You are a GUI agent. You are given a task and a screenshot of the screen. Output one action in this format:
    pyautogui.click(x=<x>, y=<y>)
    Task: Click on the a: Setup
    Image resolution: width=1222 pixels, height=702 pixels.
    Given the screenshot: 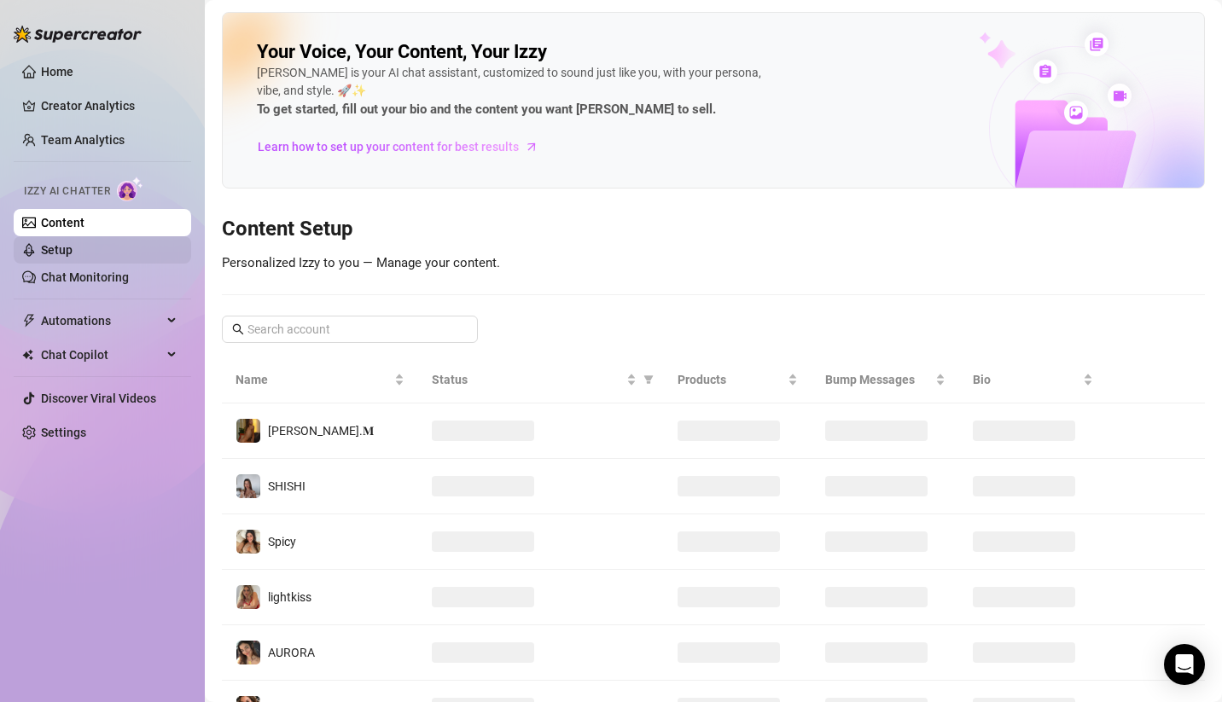 What is the action you would take?
    pyautogui.click(x=56, y=250)
    